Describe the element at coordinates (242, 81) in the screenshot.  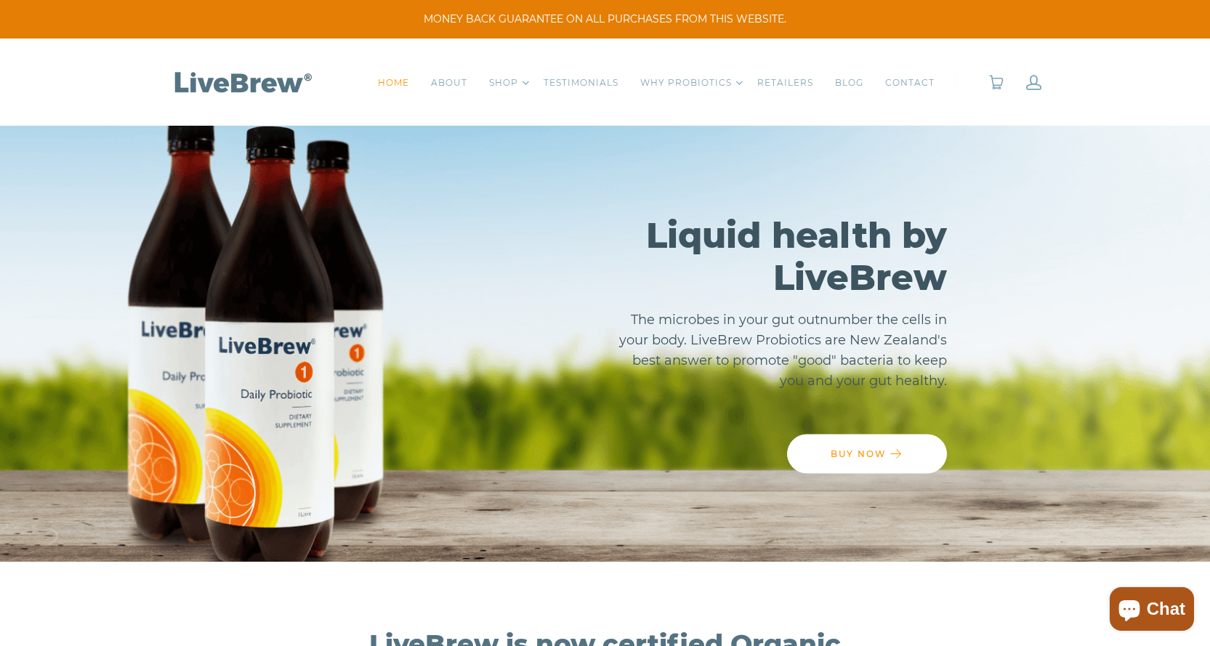
I see `img: LiveBrew` at that location.